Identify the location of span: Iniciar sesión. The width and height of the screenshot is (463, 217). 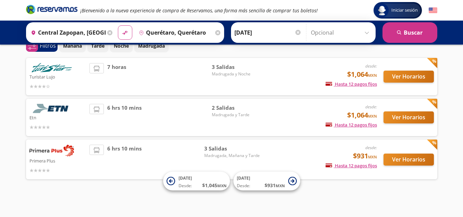
(404, 10).